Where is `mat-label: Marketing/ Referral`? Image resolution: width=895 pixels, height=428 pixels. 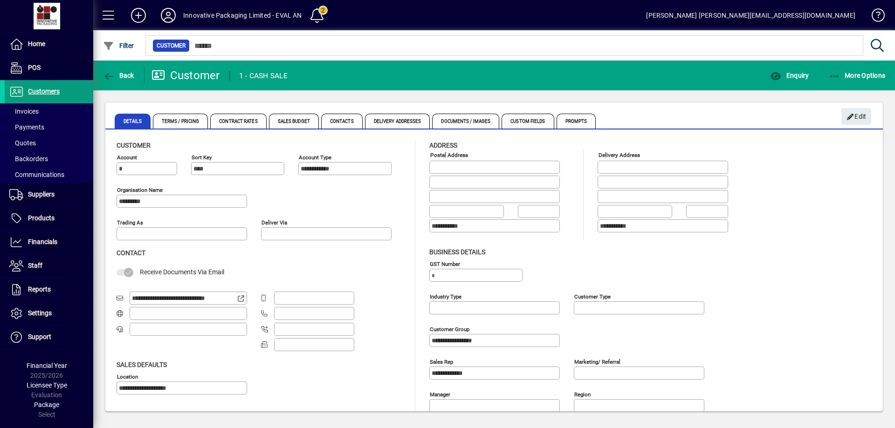
mat-label: Marketing/ Referral is located at coordinates (597, 362).